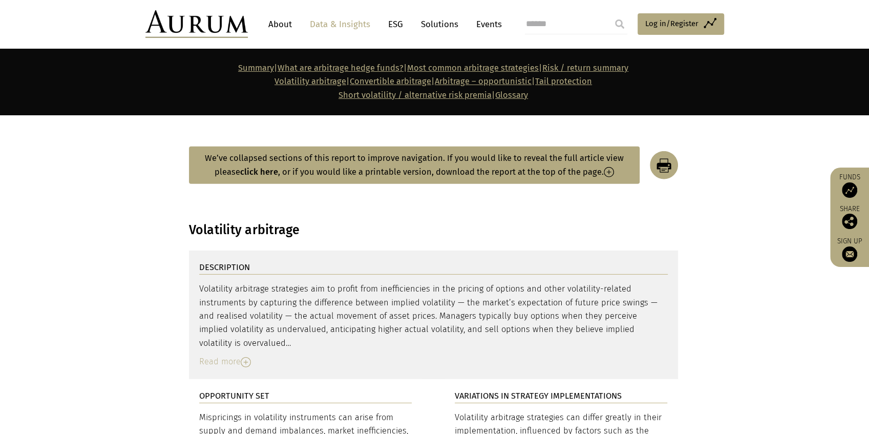 This screenshot has width=869, height=434. Describe the element at coordinates (849, 190) in the screenshot. I see `img: Access Funds` at that location.